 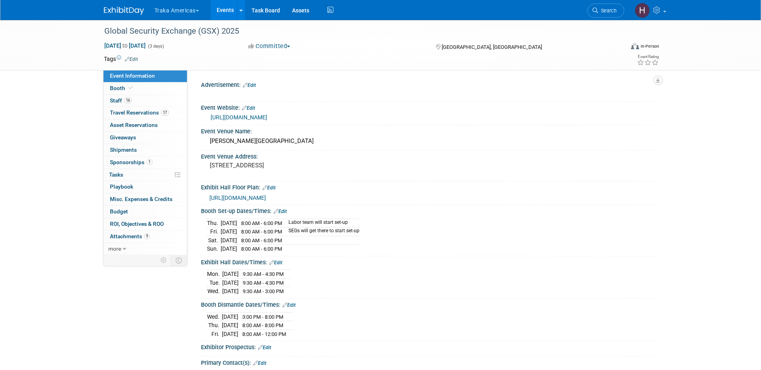 What do you see at coordinates (139, 113) in the screenshot?
I see `span: Travel Reservations` at bounding box center [139, 113].